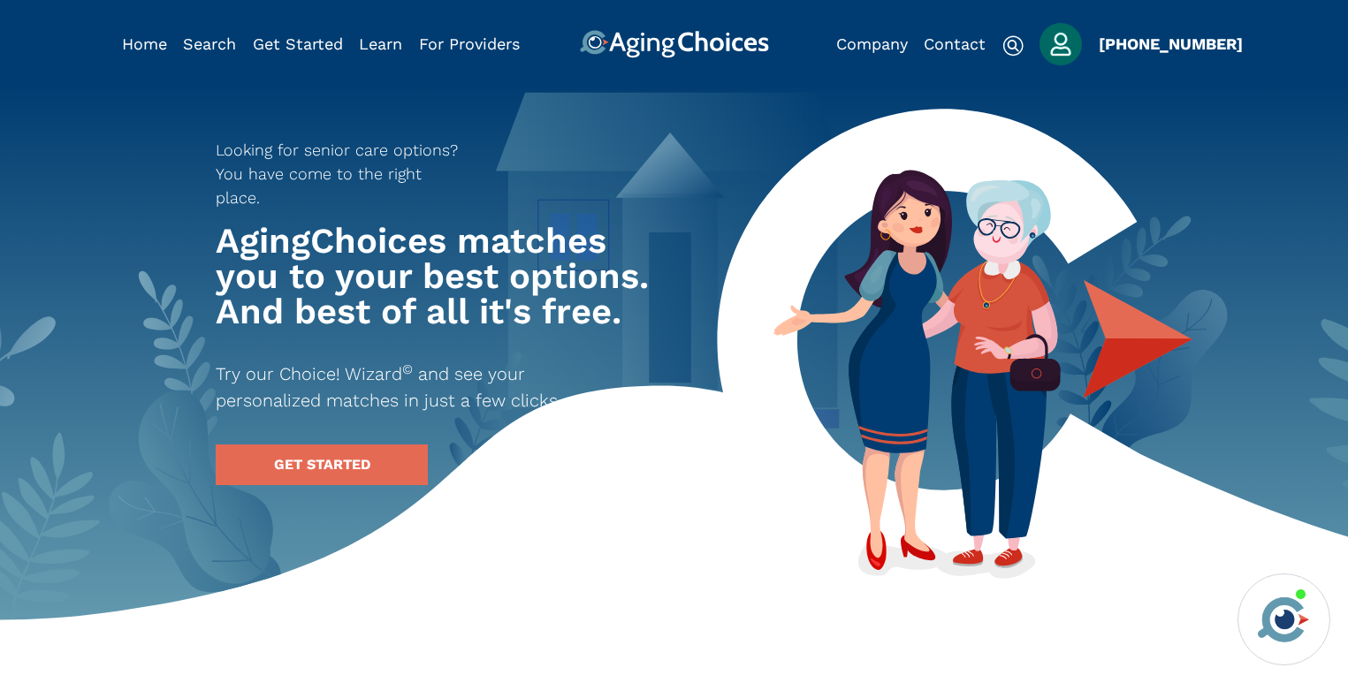  I want to click on a: Company, so click(872, 43).